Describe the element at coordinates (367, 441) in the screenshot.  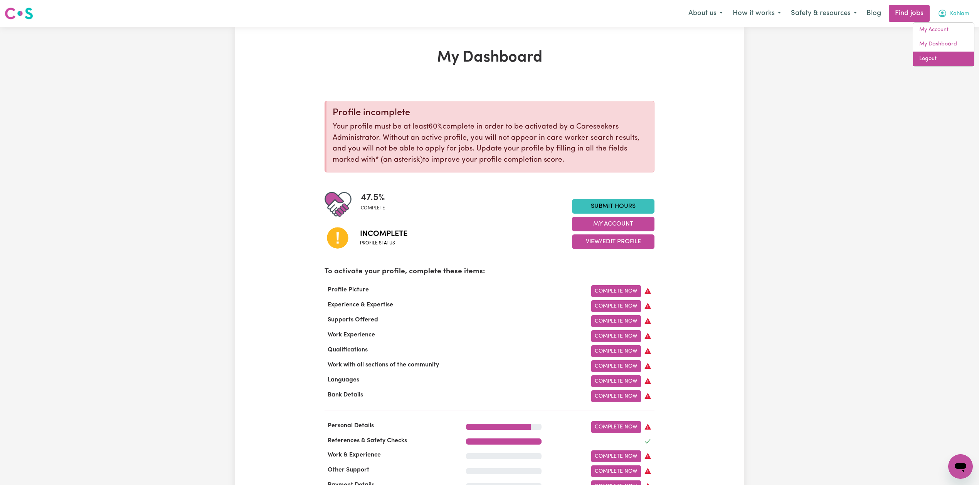
I see `span: References & Safety Checks` at that location.